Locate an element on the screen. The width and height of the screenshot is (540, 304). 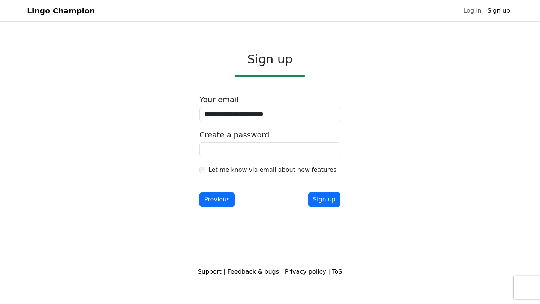
h2: Sign up is located at coordinates (270, 59).